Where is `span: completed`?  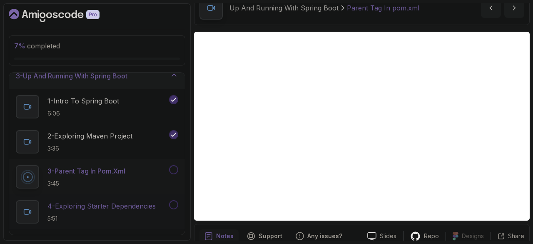
span: completed is located at coordinates (37, 46).